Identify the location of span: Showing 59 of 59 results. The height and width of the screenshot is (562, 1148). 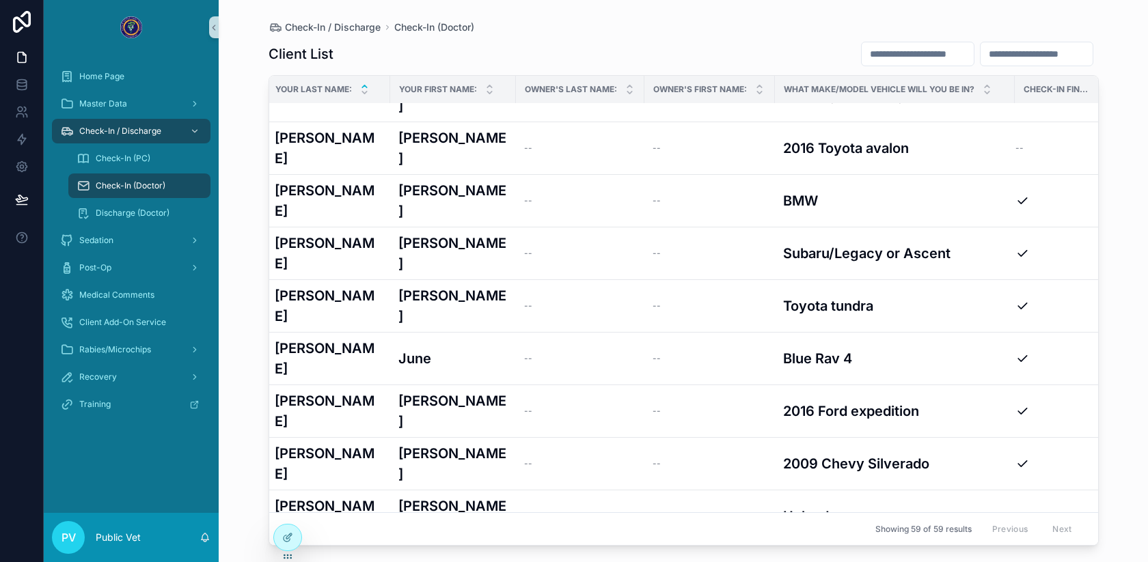
(923, 530).